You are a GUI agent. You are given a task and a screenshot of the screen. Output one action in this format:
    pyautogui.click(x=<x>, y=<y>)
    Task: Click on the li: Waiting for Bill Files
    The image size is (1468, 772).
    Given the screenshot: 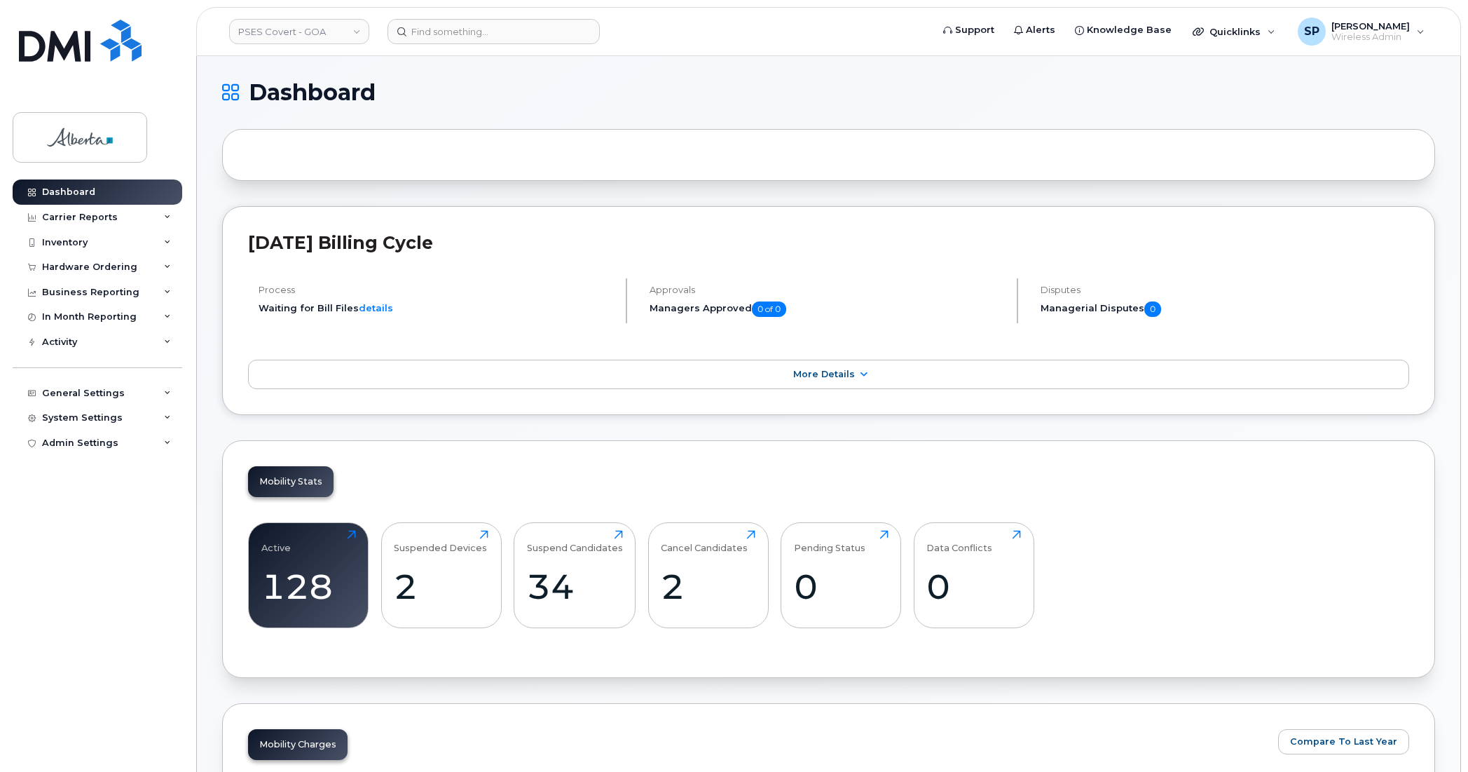 What is the action you would take?
    pyautogui.click(x=436, y=308)
    